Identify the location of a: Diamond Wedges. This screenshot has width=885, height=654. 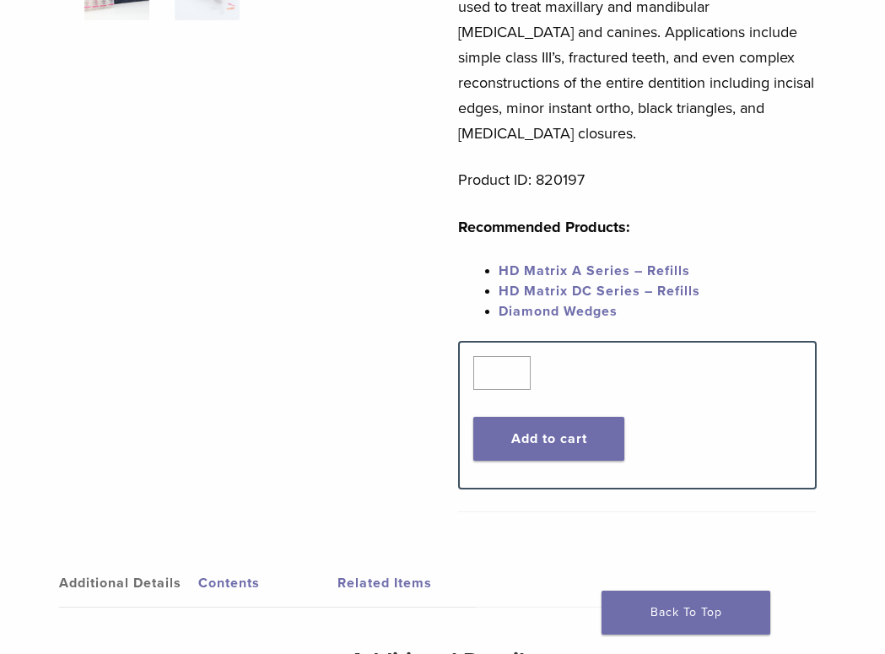
(558, 311).